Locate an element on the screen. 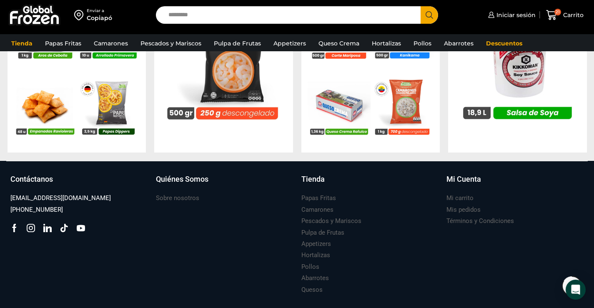 This screenshot has height=308, width=594. a: Quiénes Somos is located at coordinates (224, 183).